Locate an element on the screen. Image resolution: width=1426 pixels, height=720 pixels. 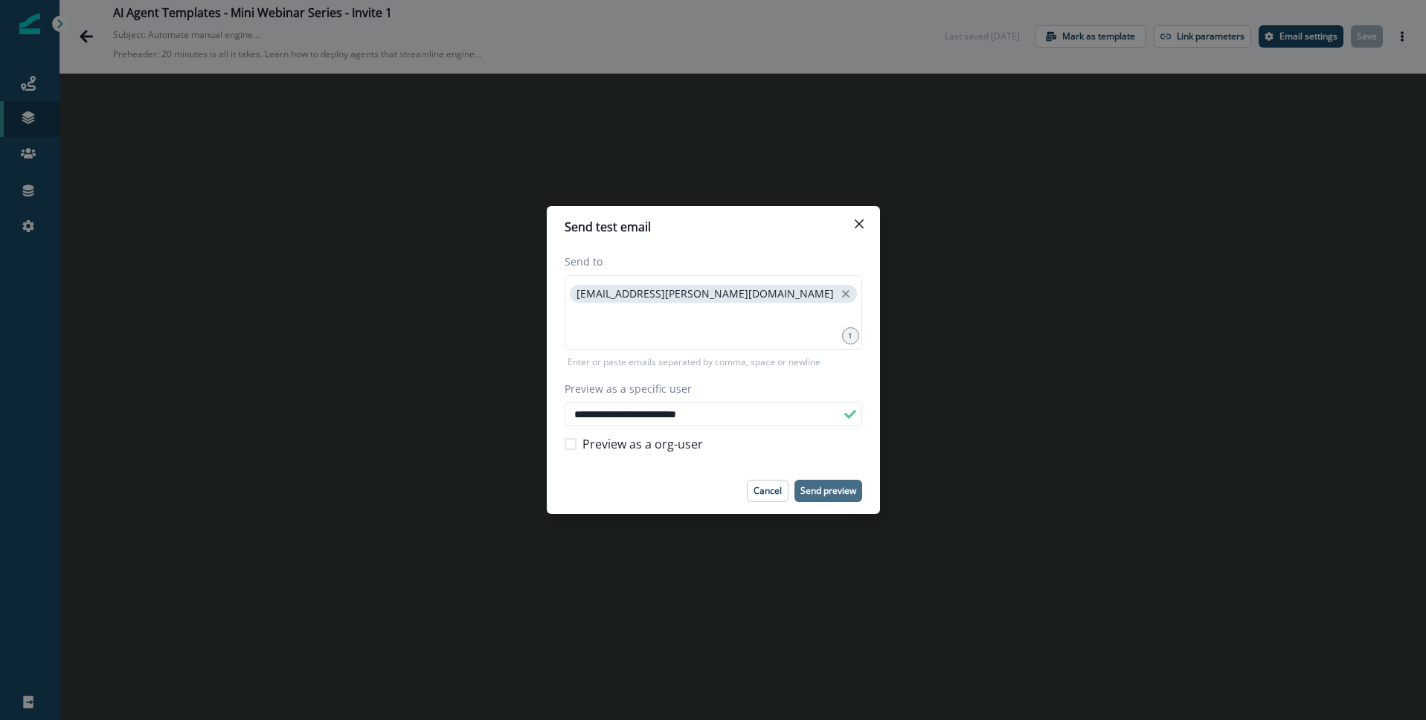
span: Preview as a org-user is located at coordinates (643, 444).